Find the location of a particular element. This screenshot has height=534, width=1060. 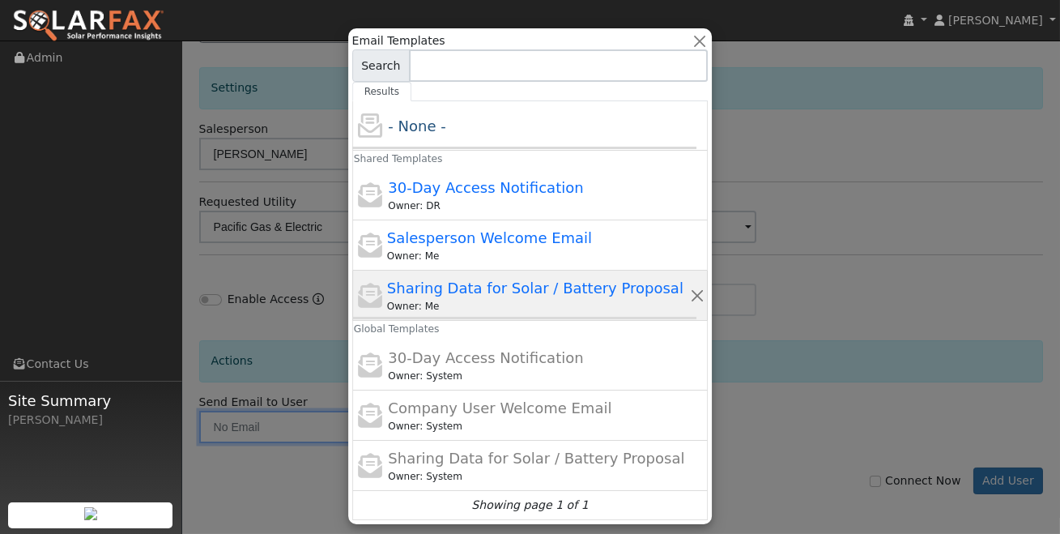

div: David Raichart is located at coordinates (546, 206).